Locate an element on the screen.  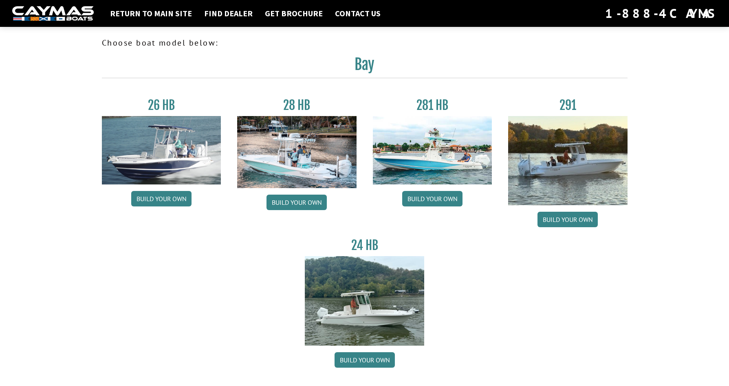
h3: 281 HB is located at coordinates (432, 105).